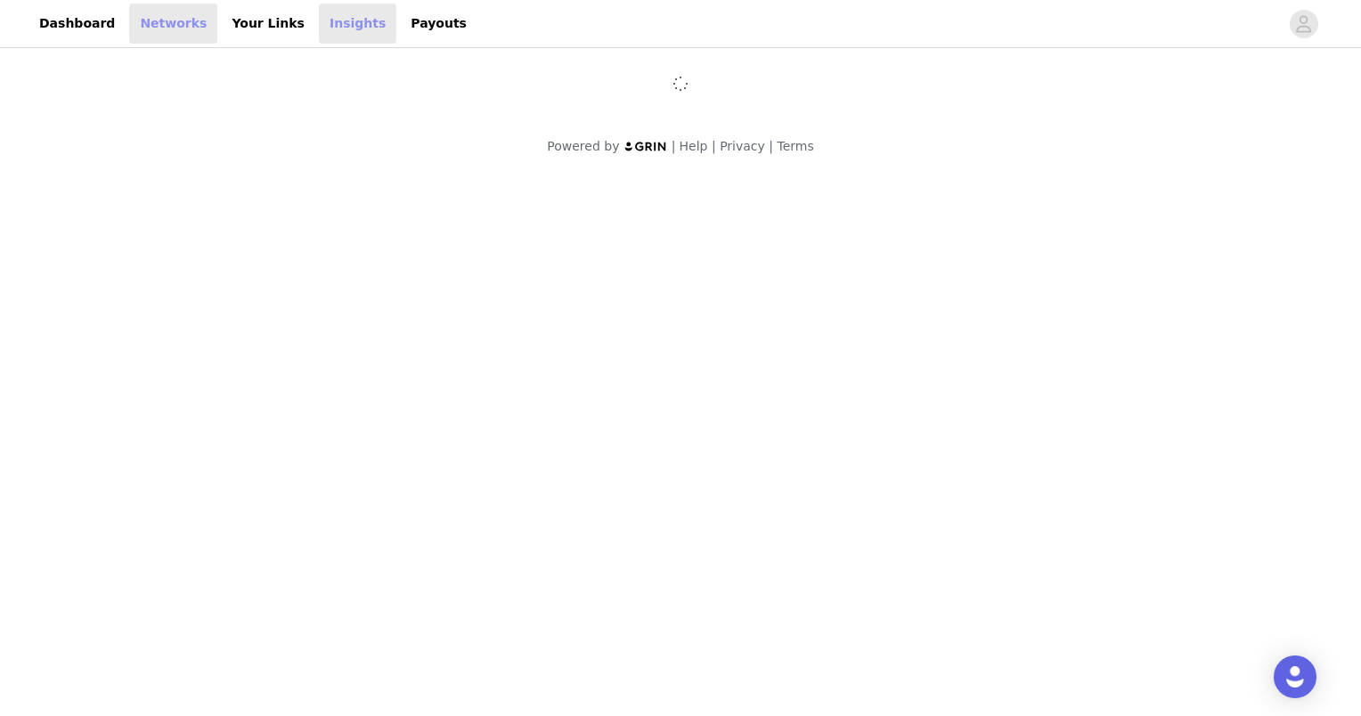 This screenshot has width=1361, height=716. Describe the element at coordinates (173, 23) in the screenshot. I see `a: Networks` at that location.